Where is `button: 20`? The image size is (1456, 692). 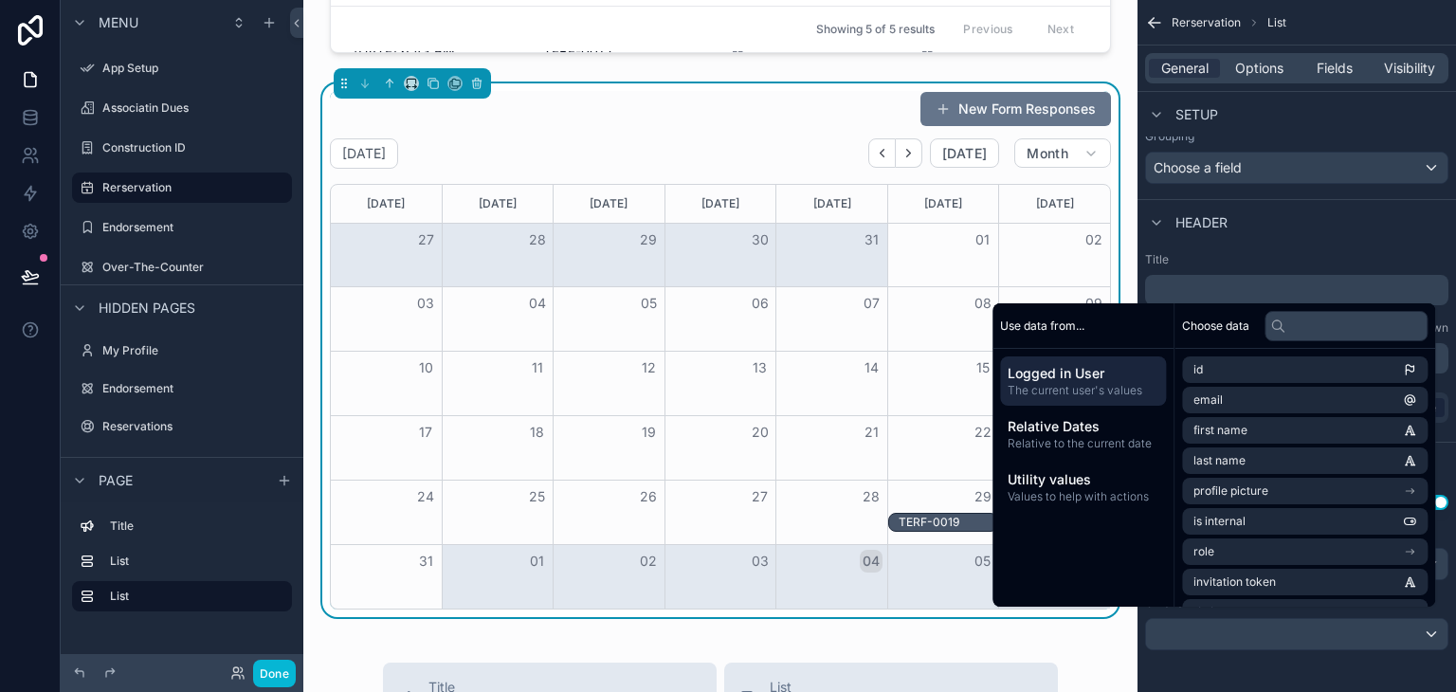
button: 20 is located at coordinates (760, 432).